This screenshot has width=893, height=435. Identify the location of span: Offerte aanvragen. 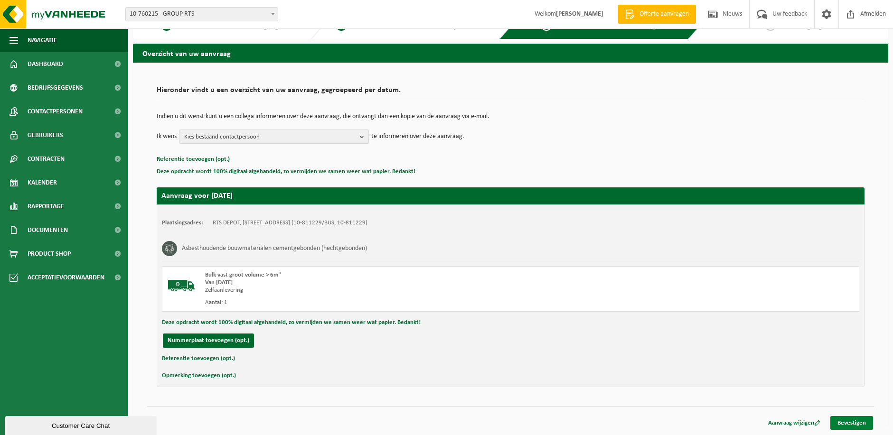
(664, 14).